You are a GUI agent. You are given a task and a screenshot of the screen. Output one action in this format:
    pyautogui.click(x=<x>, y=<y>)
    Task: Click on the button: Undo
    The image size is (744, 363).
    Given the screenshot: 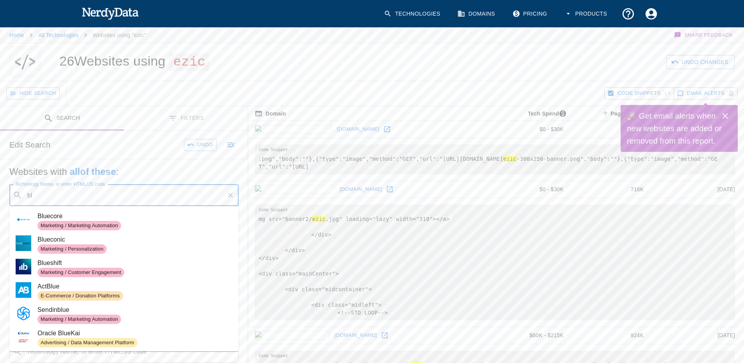 What is the action you would take?
    pyautogui.click(x=200, y=145)
    